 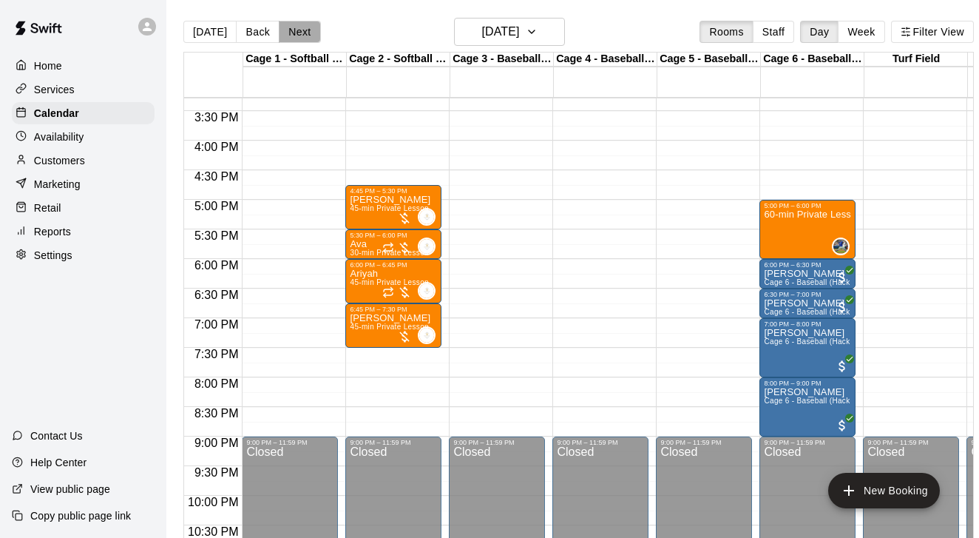 What do you see at coordinates (217, 472) in the screenshot?
I see `span: 9:30 PM` at bounding box center [217, 472].